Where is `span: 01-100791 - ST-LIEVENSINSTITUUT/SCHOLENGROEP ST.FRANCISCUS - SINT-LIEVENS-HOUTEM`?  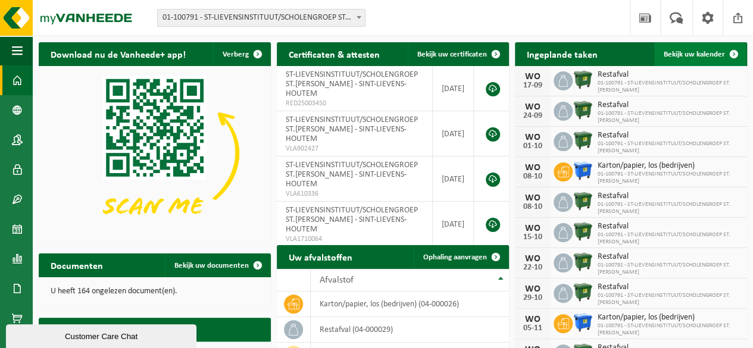
span: 01-100791 - ST-LIEVENSINSTITUUT/SCHOLENGROEP ST.FRANCISCUS - SINT-LIEVENS-HOUTEM is located at coordinates (261, 18).